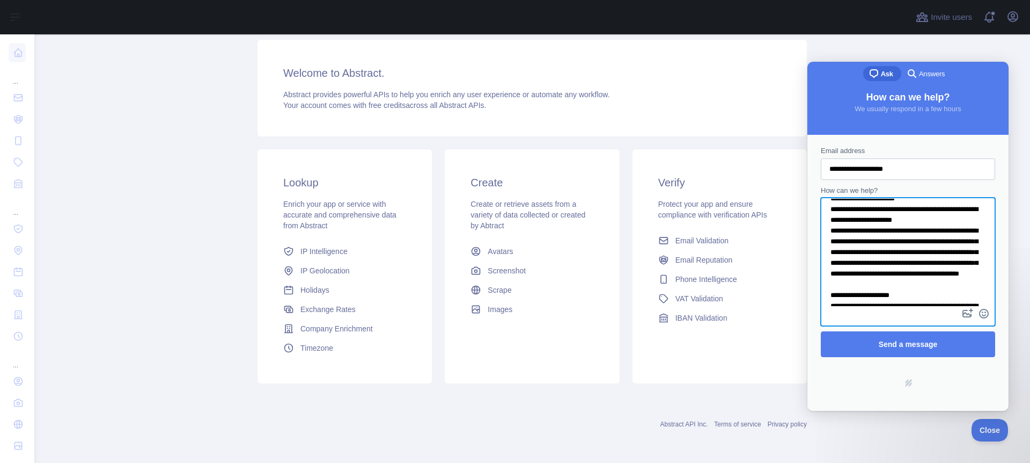  Describe the element at coordinates (340, 215) in the screenshot. I see `span: Enrich your app or service with accurate and comprehensive data from Abstract` at that location.